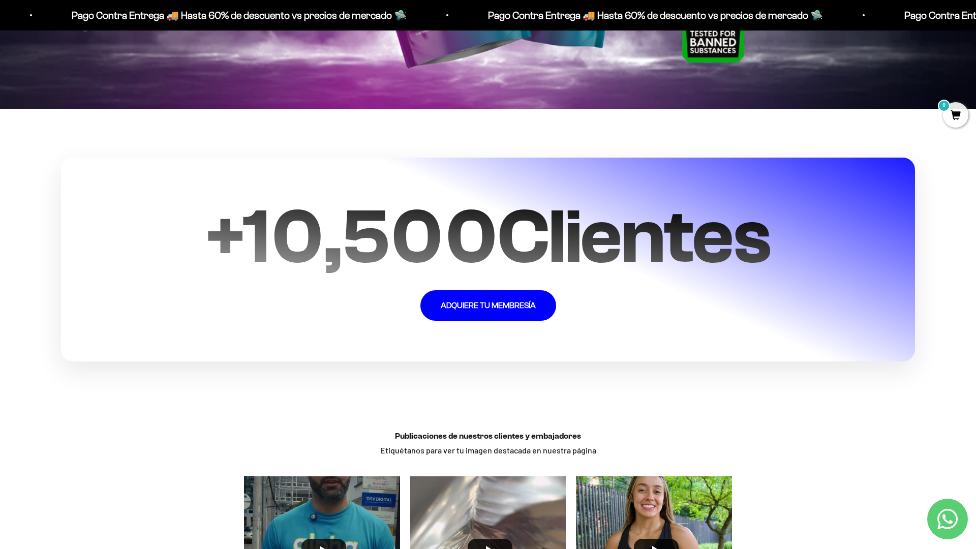 The width and height of the screenshot is (976, 549). I want to click on div: Etiquétanos para ver tu imagen destacada en nuestra página, so click(488, 443).